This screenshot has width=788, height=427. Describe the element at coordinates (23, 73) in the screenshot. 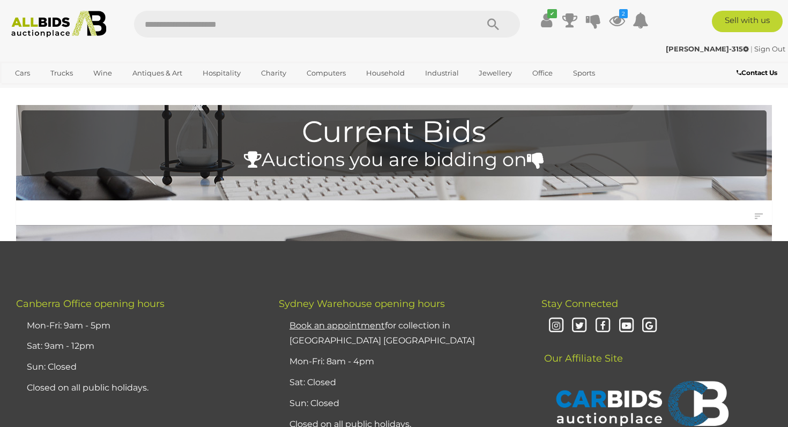

I see `a: Cars` at that location.